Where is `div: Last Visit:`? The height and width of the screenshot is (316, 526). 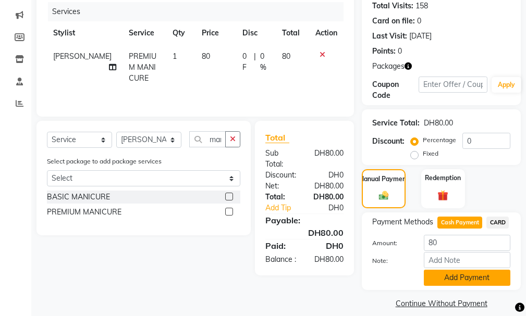
div: Last Visit: is located at coordinates (389, 36).